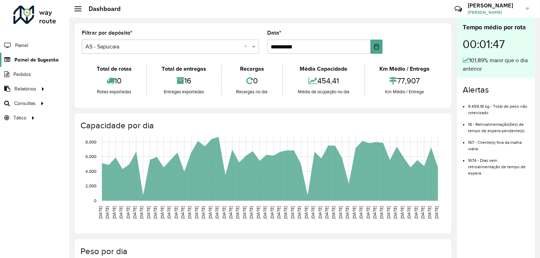  I want to click on text: 6,000, so click(91, 156).